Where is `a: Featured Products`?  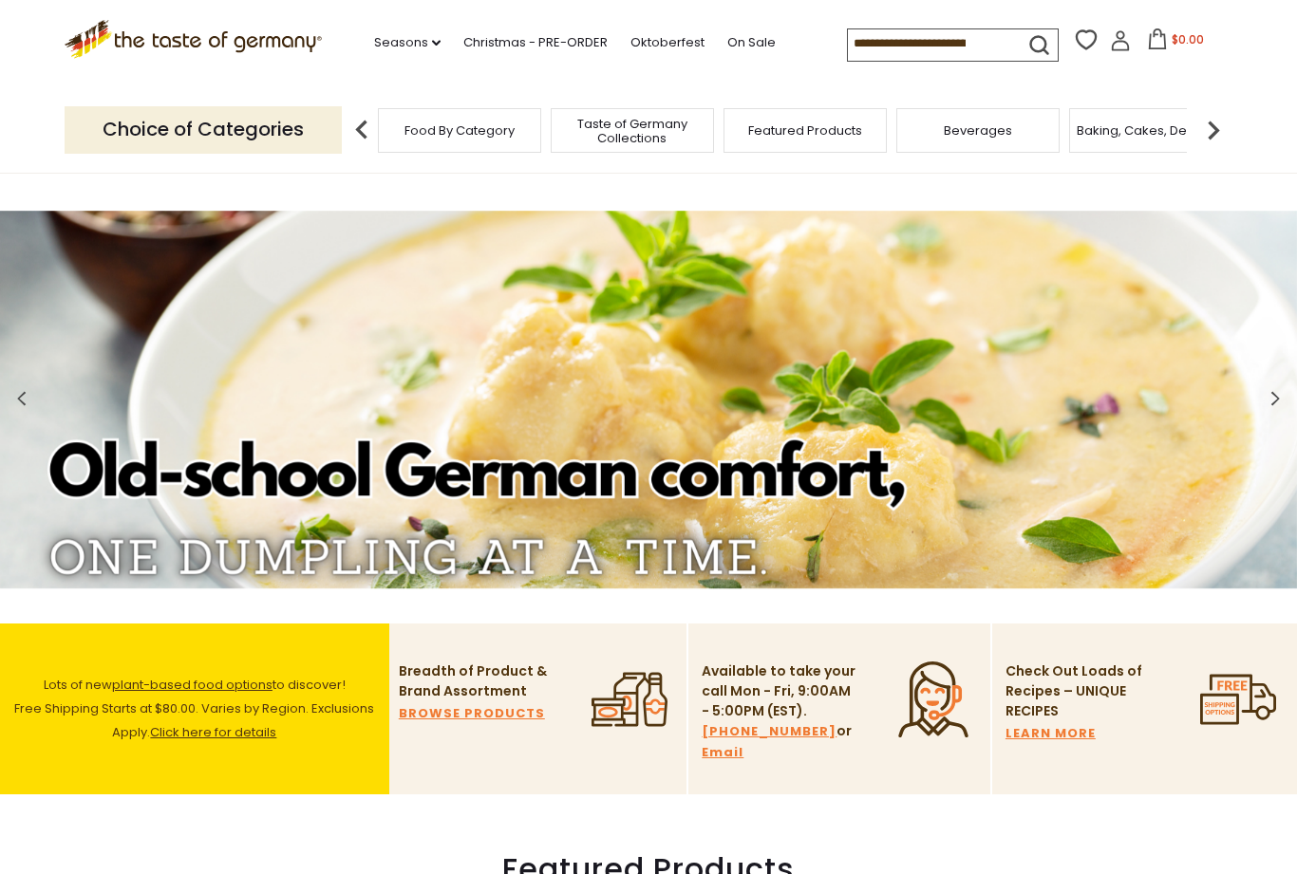
a: Featured Products is located at coordinates (805, 130).